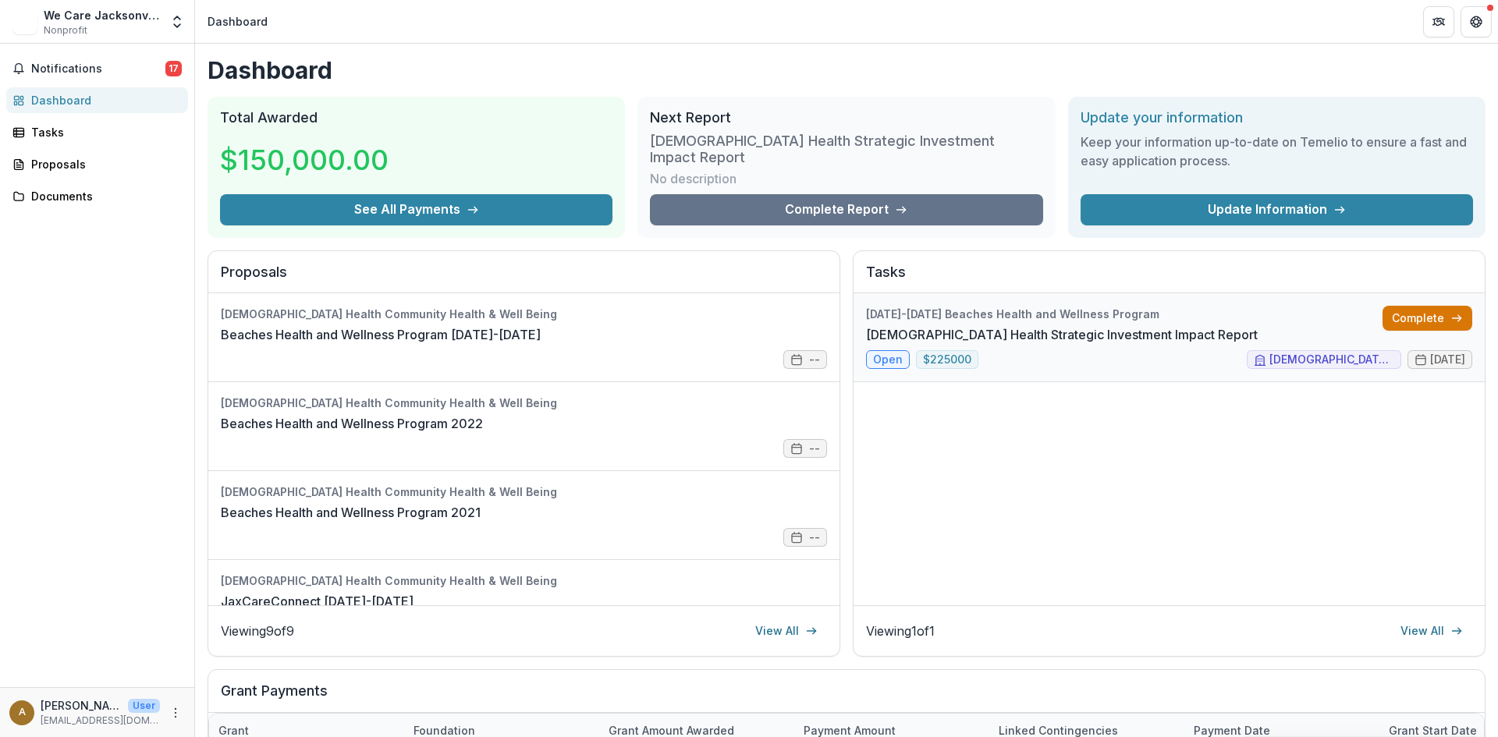 This screenshot has height=737, width=1498. What do you see at coordinates (1476, 22) in the screenshot?
I see `button: Get Help` at bounding box center [1476, 22].